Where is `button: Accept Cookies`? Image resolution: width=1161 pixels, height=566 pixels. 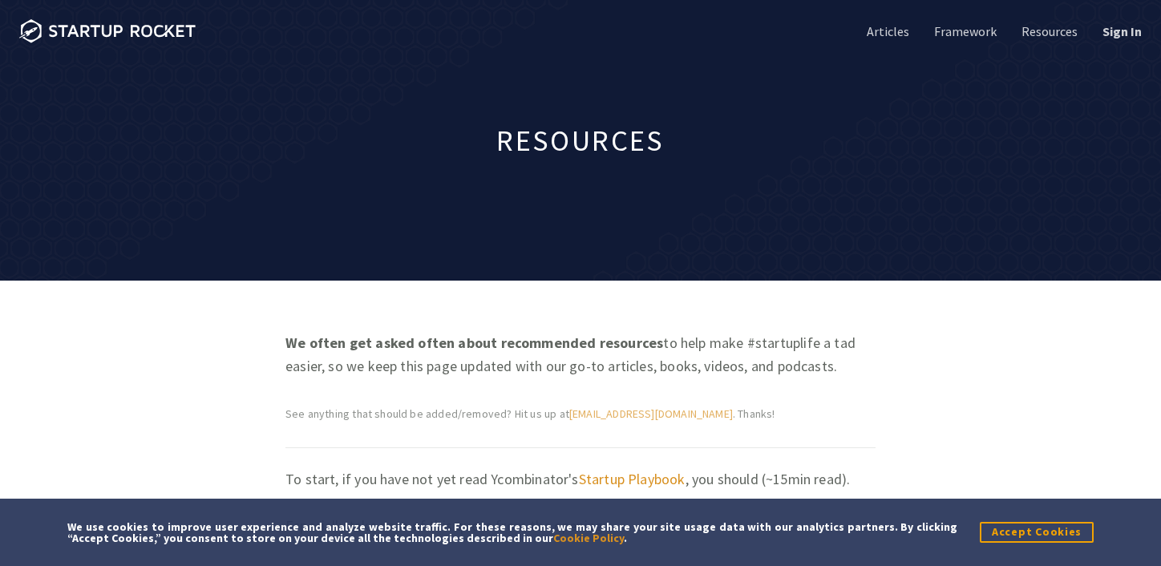
button: Accept Cookies is located at coordinates (1037, 532).